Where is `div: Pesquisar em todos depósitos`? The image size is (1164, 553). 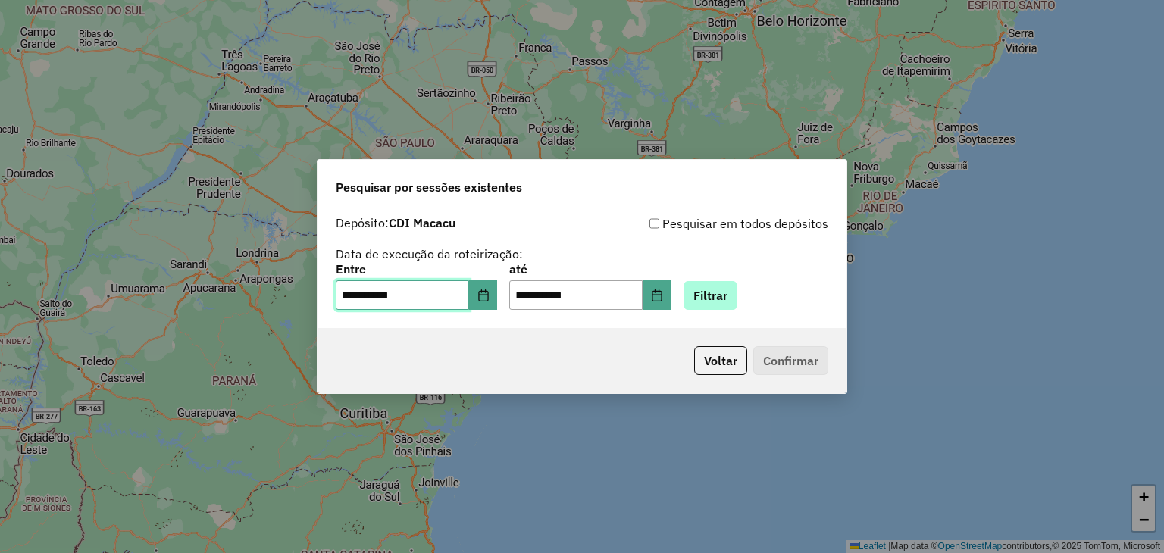 div: Pesquisar em todos depósitos is located at coordinates (705, 224).